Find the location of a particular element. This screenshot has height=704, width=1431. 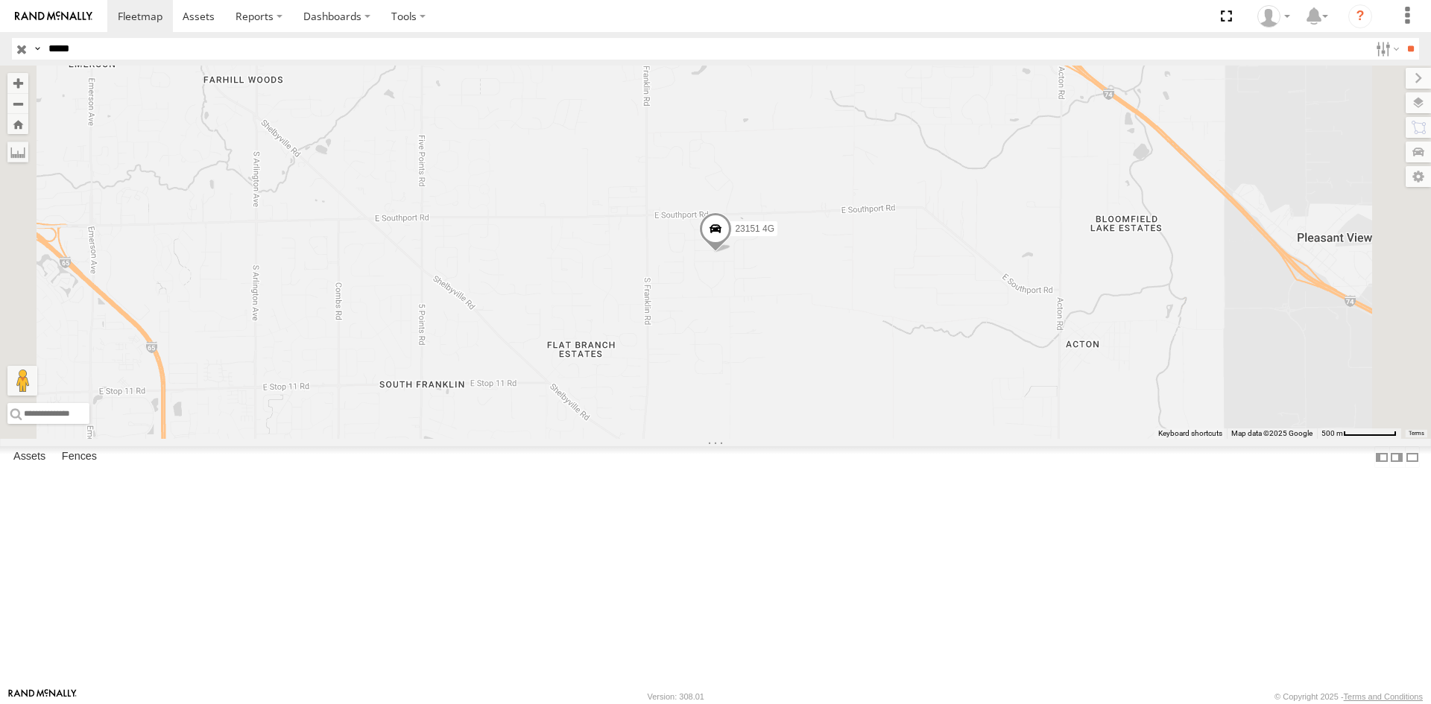

img: rand-logo.svg is located at coordinates (54, 16).